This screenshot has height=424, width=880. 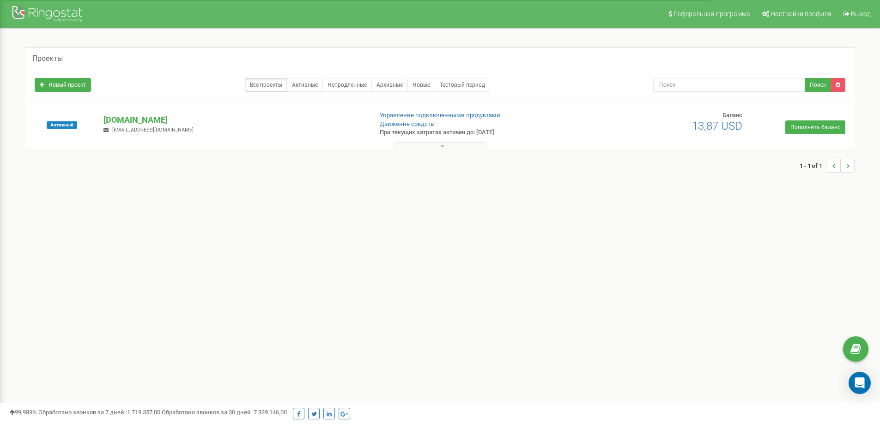 I want to click on a: Тестовый период, so click(x=462, y=85).